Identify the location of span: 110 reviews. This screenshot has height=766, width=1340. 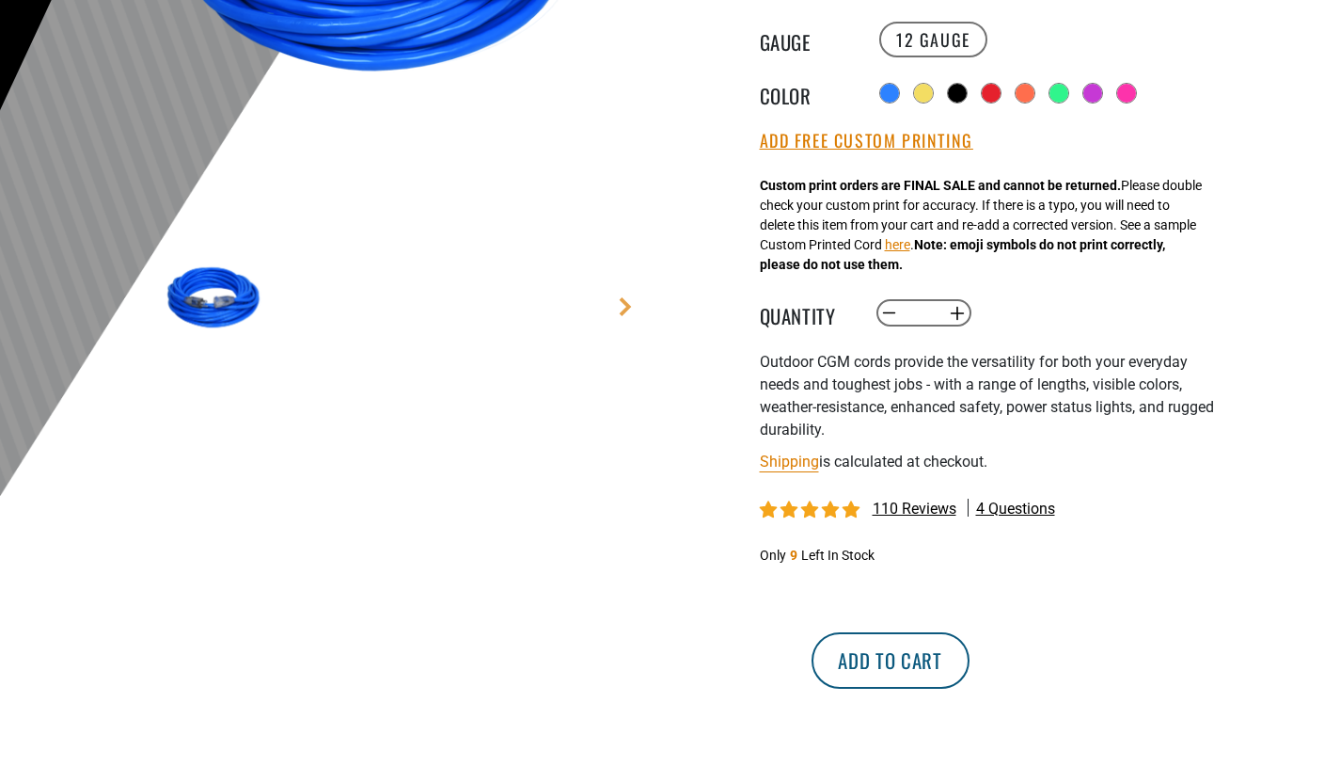
(914, 508).